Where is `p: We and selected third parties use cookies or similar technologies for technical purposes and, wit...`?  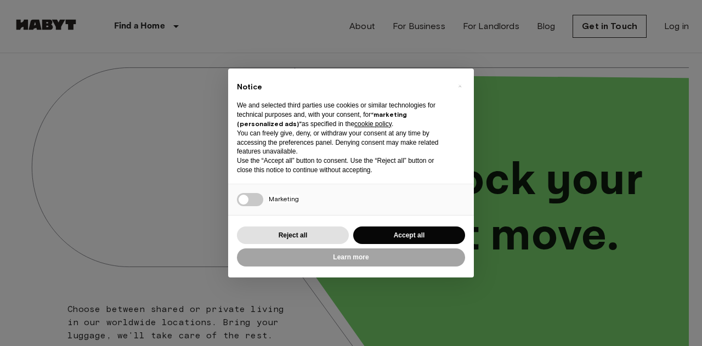 p: We and selected third parties use cookies or similar technologies for technical purposes and, wit... is located at coordinates (342, 115).